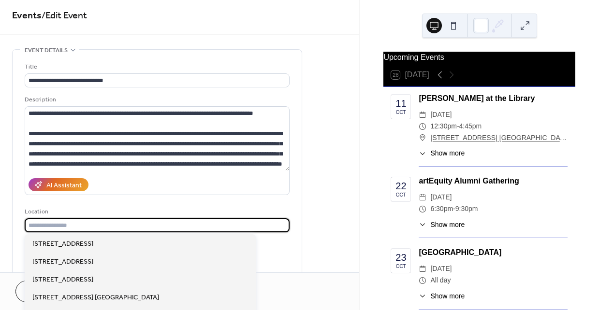 This screenshot has width=599, height=310. I want to click on div: 23, so click(401, 258).